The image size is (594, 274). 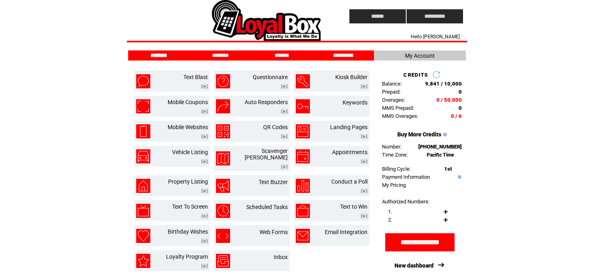 What do you see at coordinates (143, 260) in the screenshot?
I see `img: loyalty-program.png` at bounding box center [143, 260].